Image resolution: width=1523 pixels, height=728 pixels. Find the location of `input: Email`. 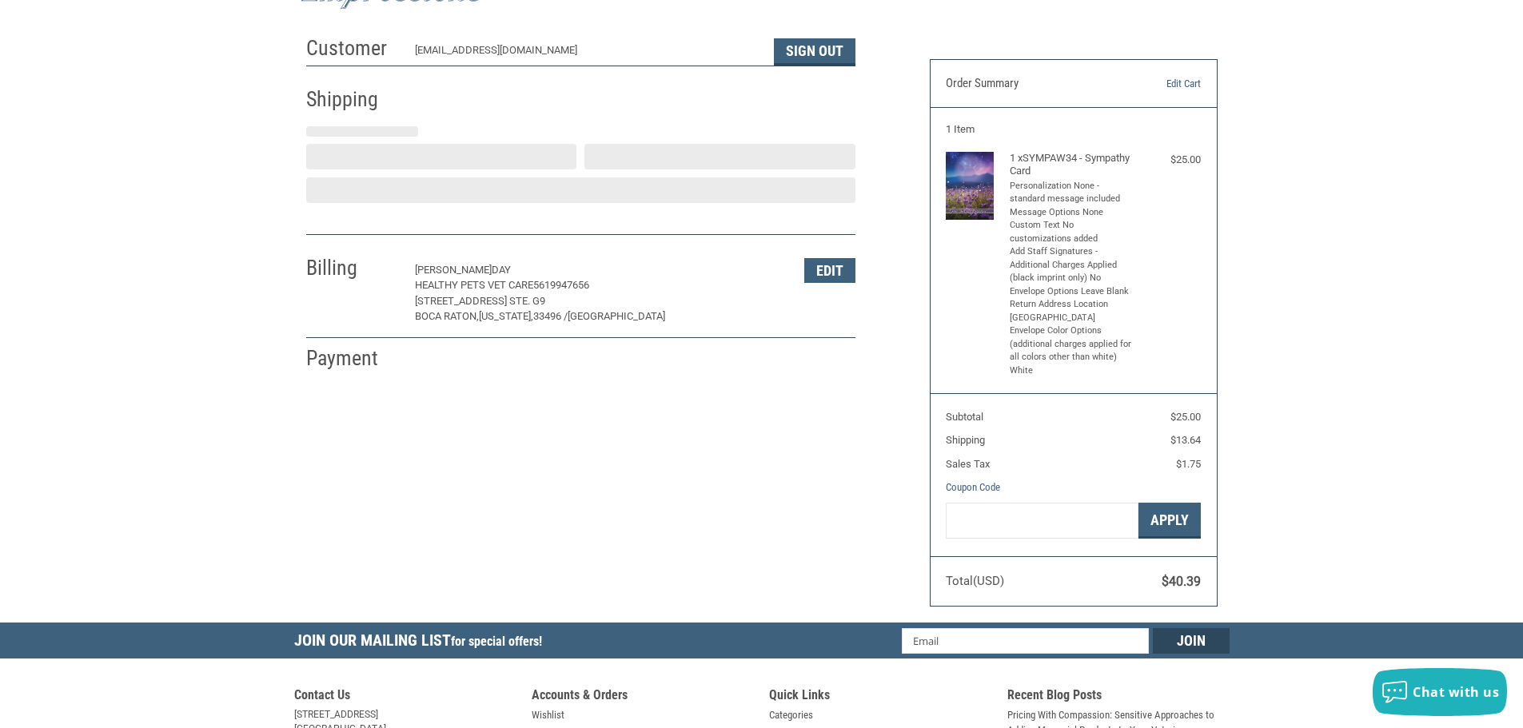

input: Email is located at coordinates (1025, 641).